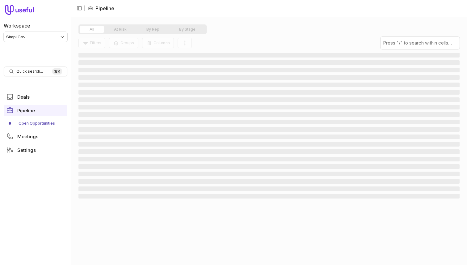 The height and width of the screenshot is (265, 467). Describe the element at coordinates (17, 26) in the screenshot. I see `label: Workspace` at that location.